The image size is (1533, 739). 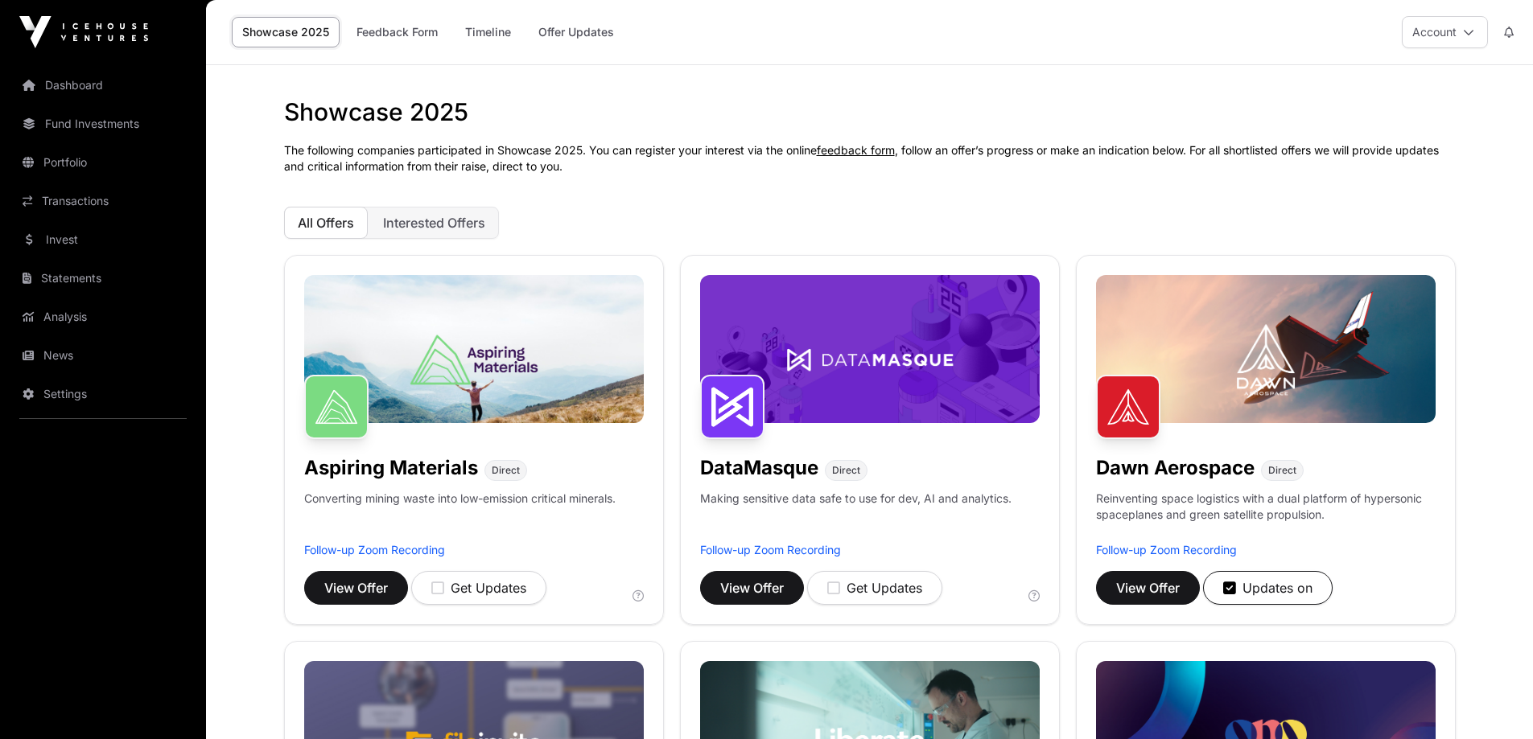 I want to click on img: Dawn-Banner.jpg, so click(x=1266, y=349).